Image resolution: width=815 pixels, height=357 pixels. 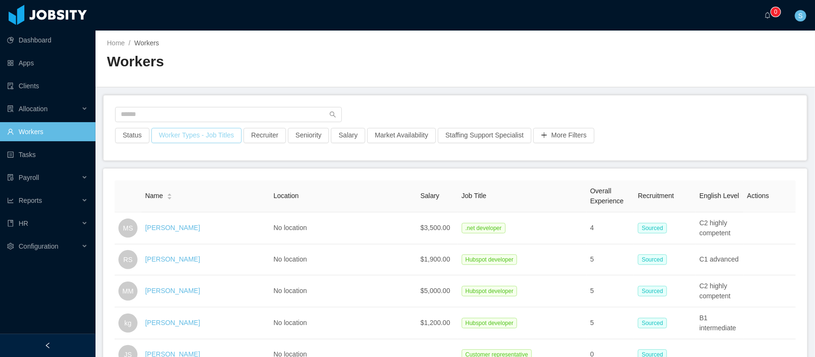 I want to click on a: icon: pie-chartDashboard, so click(x=47, y=40).